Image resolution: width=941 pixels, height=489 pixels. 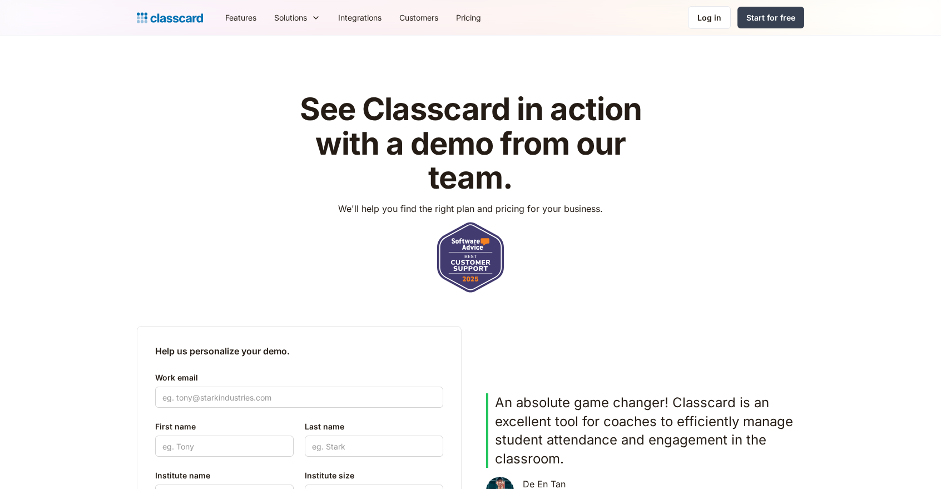 What do you see at coordinates (224, 446) in the screenshot?
I see `input: eg. Tony` at bounding box center [224, 446].